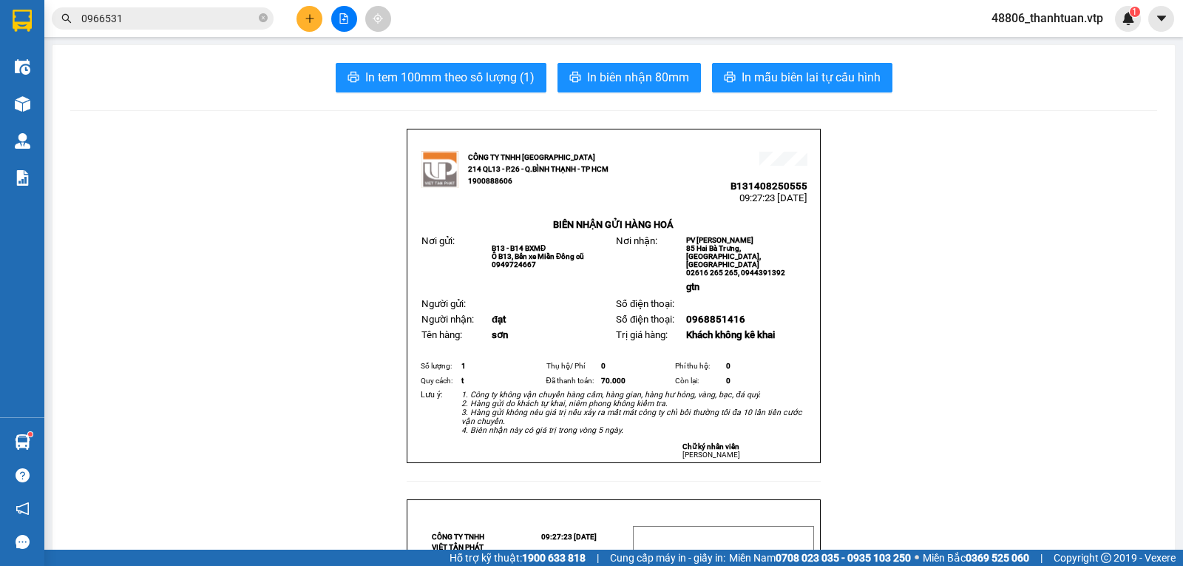 The image size is (1183, 566). Describe the element at coordinates (263, 18) in the screenshot. I see `span: close-circle` at that location.